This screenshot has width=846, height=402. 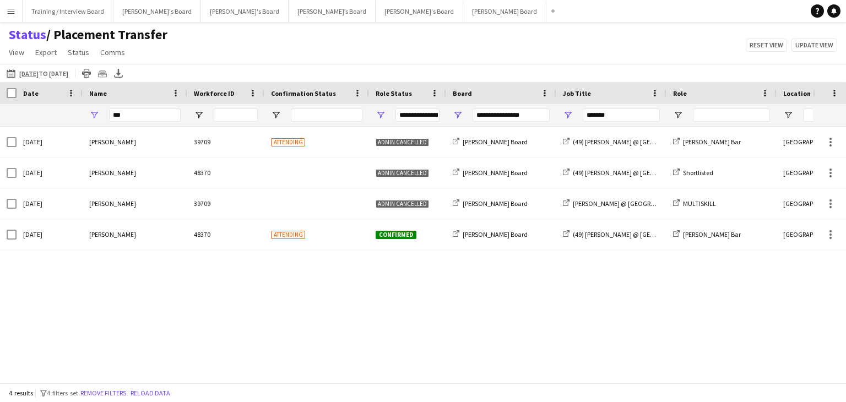 What do you see at coordinates (462, 93) in the screenshot?
I see `span: Board` at bounding box center [462, 93].